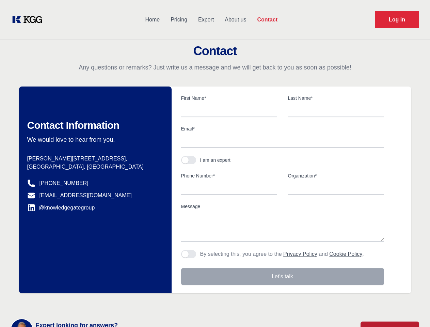  I want to click on a: Privacy Policy, so click(300, 253).